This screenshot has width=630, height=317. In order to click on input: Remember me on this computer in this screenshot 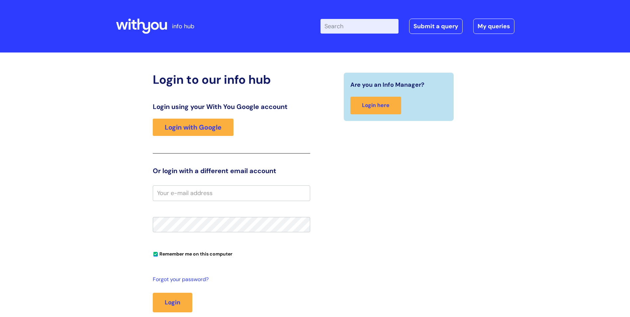, I will do `click(155, 254)`.